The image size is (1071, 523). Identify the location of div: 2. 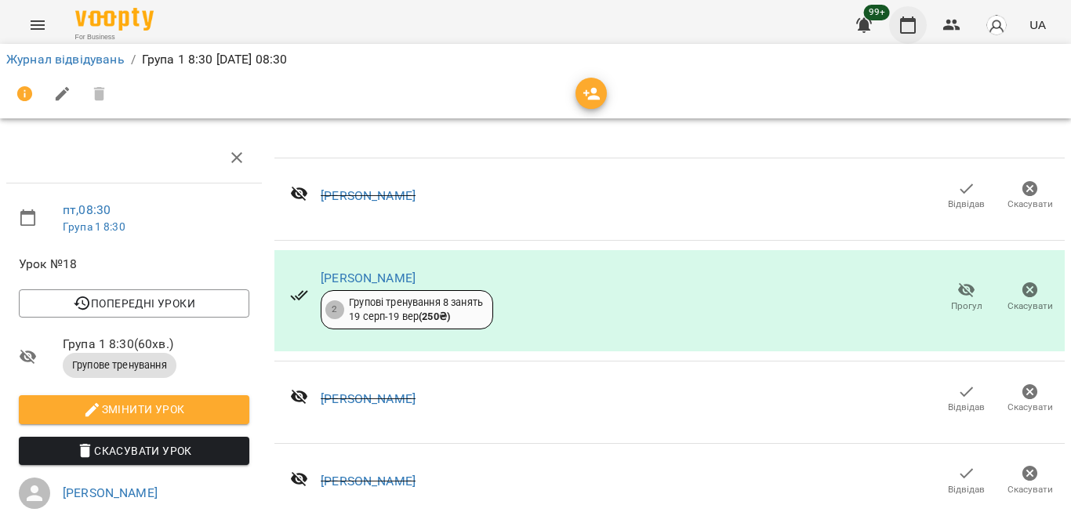
(335, 310).